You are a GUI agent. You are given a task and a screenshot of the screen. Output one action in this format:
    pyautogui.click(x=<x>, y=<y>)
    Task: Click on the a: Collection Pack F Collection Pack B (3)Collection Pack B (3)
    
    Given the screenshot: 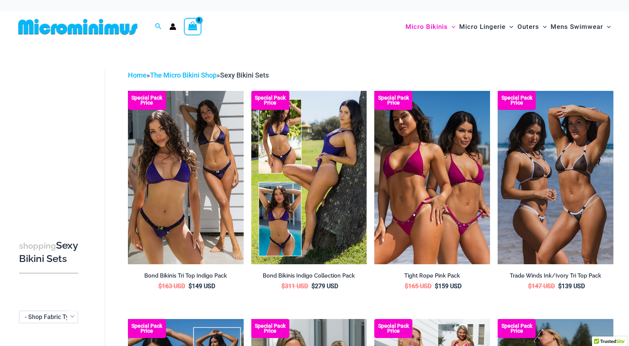 What is the action you would take?
    pyautogui.click(x=432, y=178)
    